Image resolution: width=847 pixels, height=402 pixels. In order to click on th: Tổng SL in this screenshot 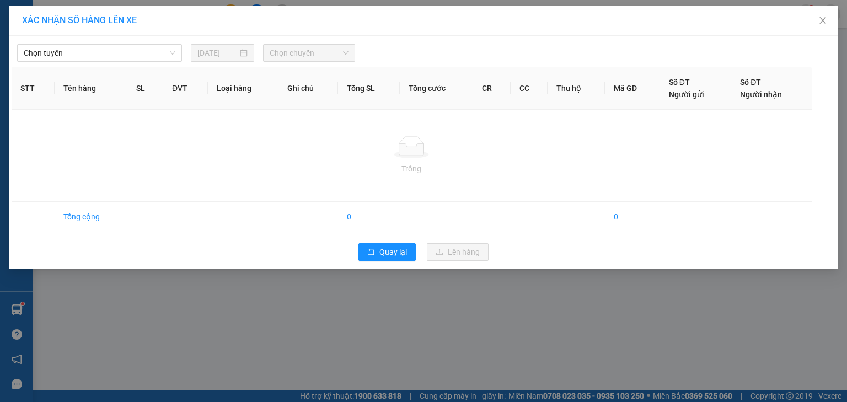, I will do `click(369, 88)`.